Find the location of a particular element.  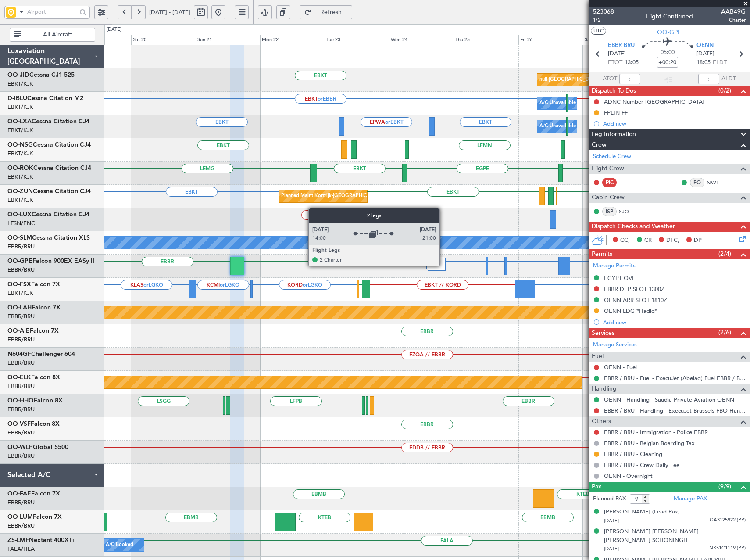

a: FALA/HLA is located at coordinates (21, 549).